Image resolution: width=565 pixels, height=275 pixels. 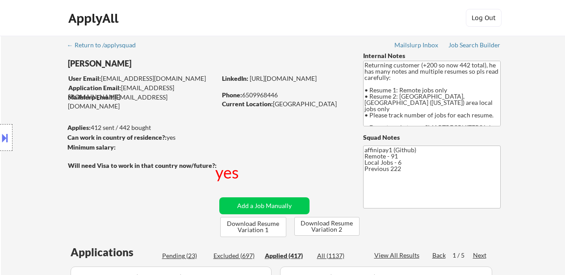 What do you see at coordinates (475, 46) in the screenshot?
I see `a: Job Search Builder` at bounding box center [475, 46].